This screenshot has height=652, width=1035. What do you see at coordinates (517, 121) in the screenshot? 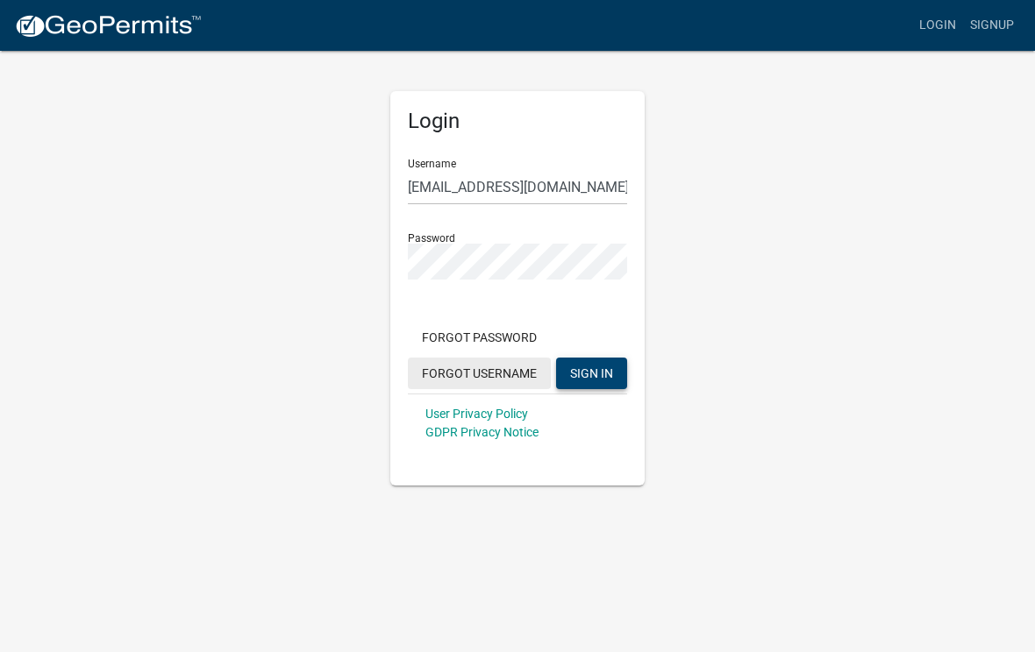
I see `h5: Login` at bounding box center [517, 121].